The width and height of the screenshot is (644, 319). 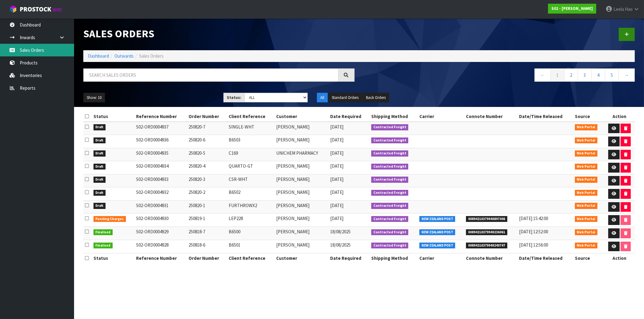 What do you see at coordinates (207, 194) in the screenshot?
I see `td: 250820-2` at bounding box center [207, 194].